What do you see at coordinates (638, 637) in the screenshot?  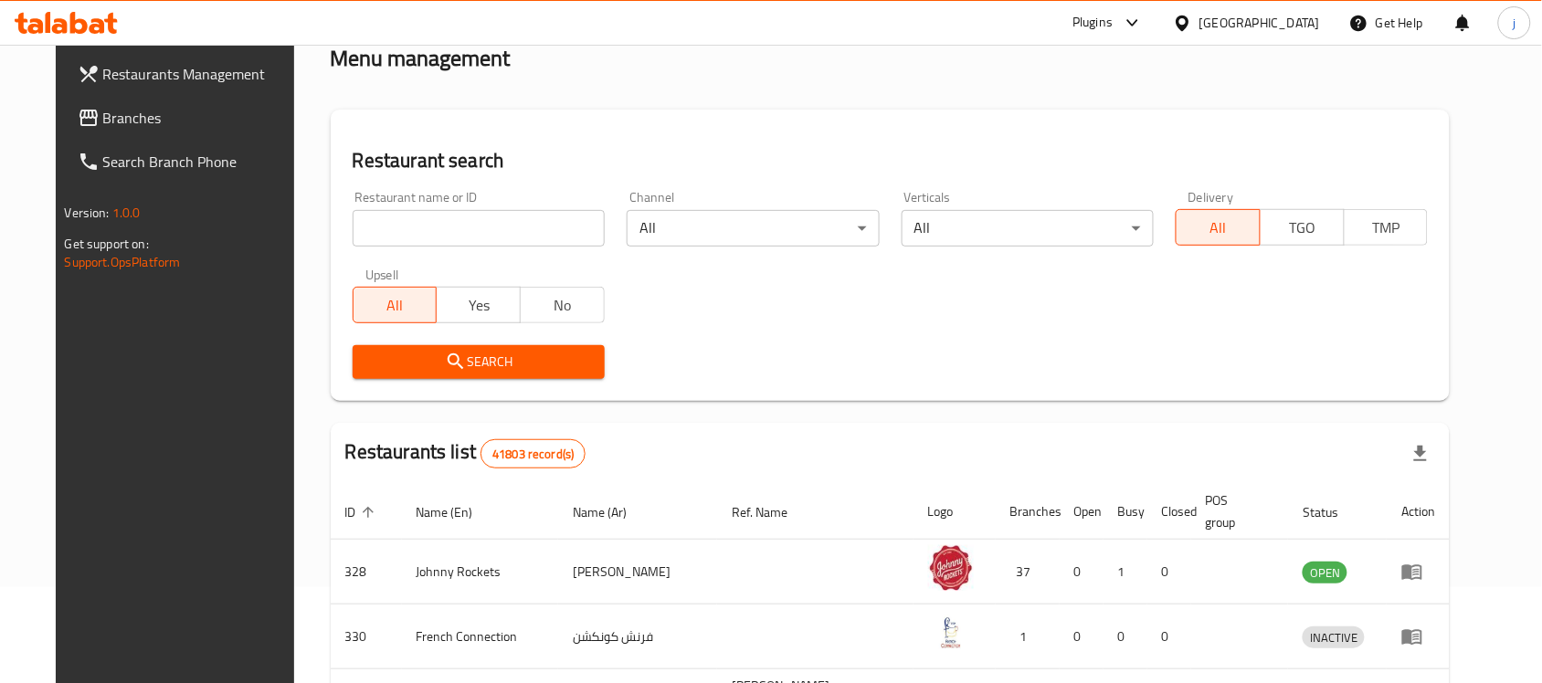 I see `td: فرنش كونكشن` at bounding box center [638, 637].